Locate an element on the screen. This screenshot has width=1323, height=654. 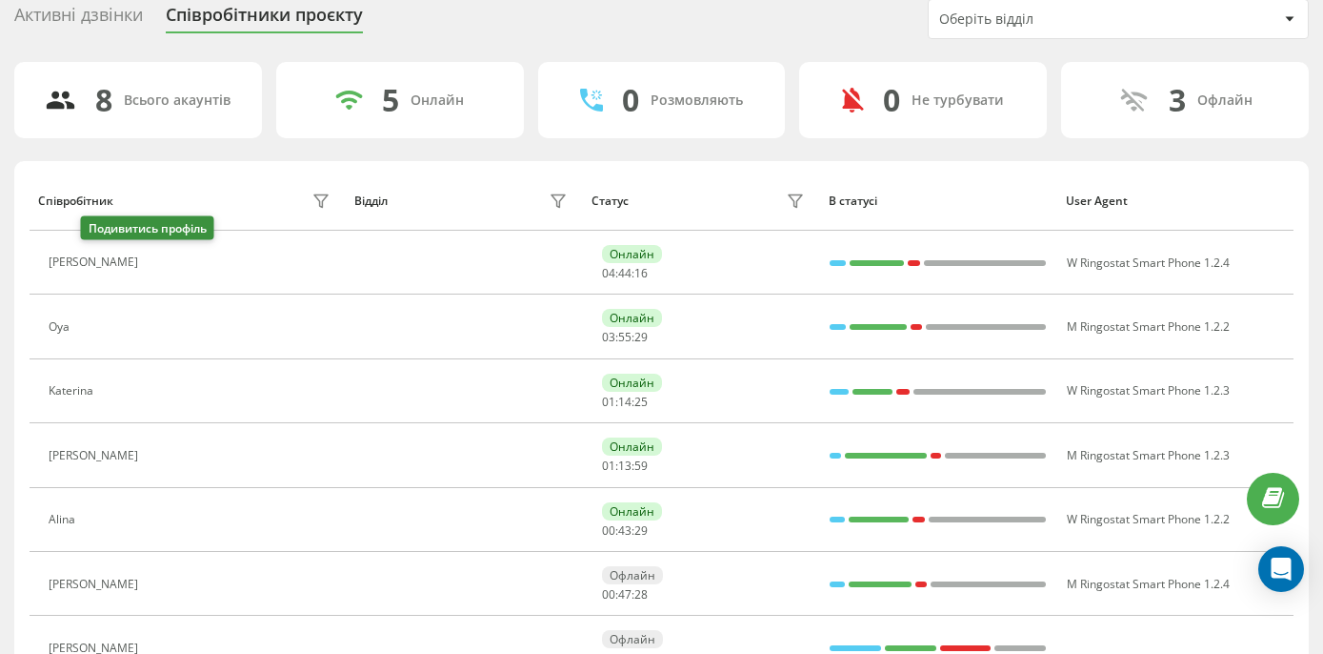
div: User Agent is located at coordinates (1176, 201).